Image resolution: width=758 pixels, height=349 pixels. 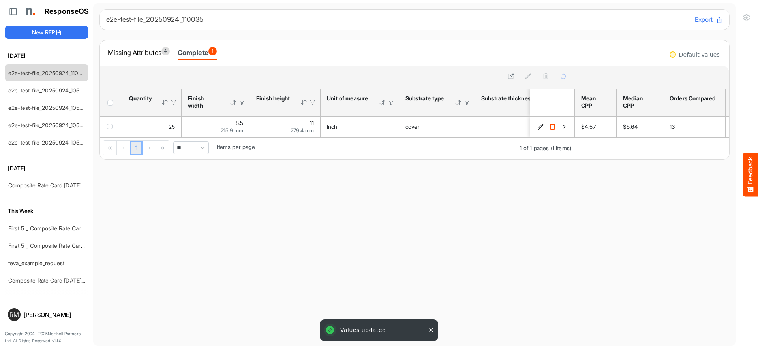 What do you see at coordinates (49, 107) in the screenshot?
I see `a: e2e-test-file_20250924_105529` at bounding box center [49, 107].